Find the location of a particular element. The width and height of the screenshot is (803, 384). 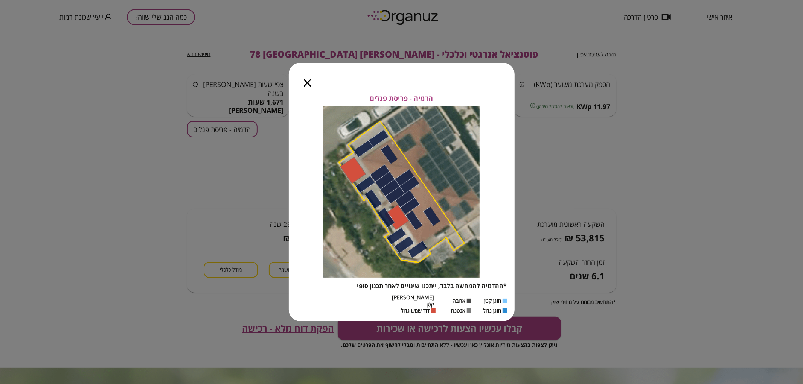

span: ארובה is located at coordinates (459, 301).